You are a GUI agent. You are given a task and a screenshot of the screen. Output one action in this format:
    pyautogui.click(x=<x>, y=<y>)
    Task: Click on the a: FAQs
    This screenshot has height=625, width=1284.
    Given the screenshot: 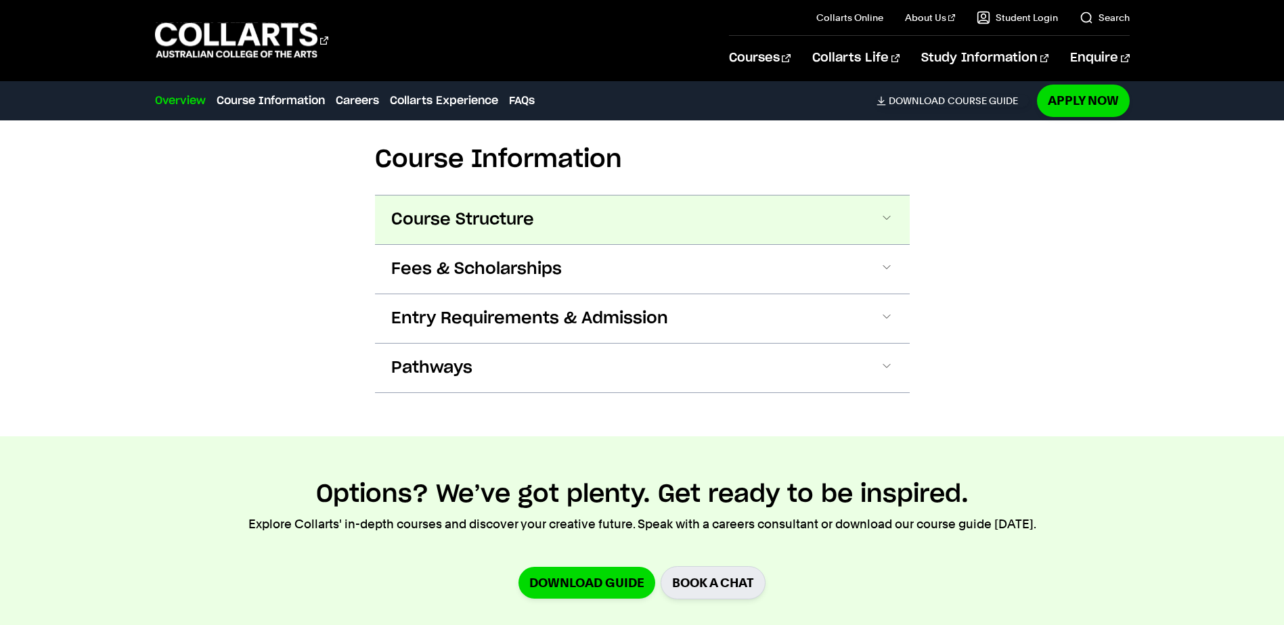 What is the action you would take?
    pyautogui.click(x=522, y=101)
    